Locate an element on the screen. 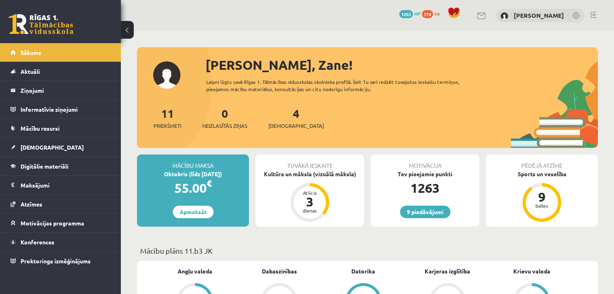 Image resolution: width=614 pixels, height=294 pixels. div: 55.00 is located at coordinates (193, 188).